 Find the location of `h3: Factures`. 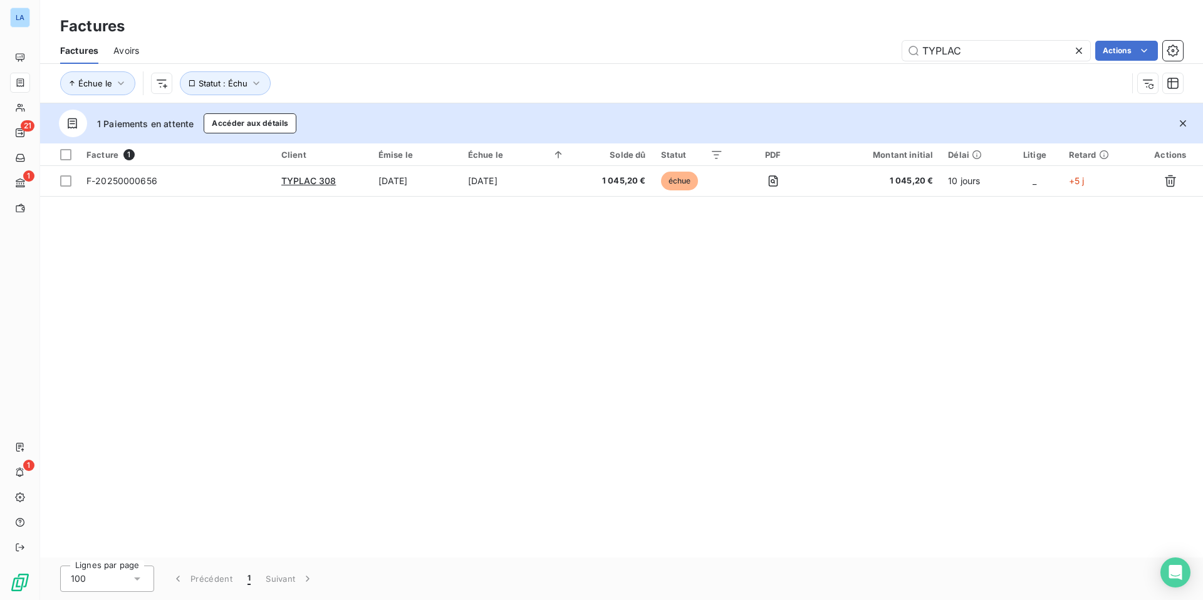

h3: Factures is located at coordinates (92, 26).